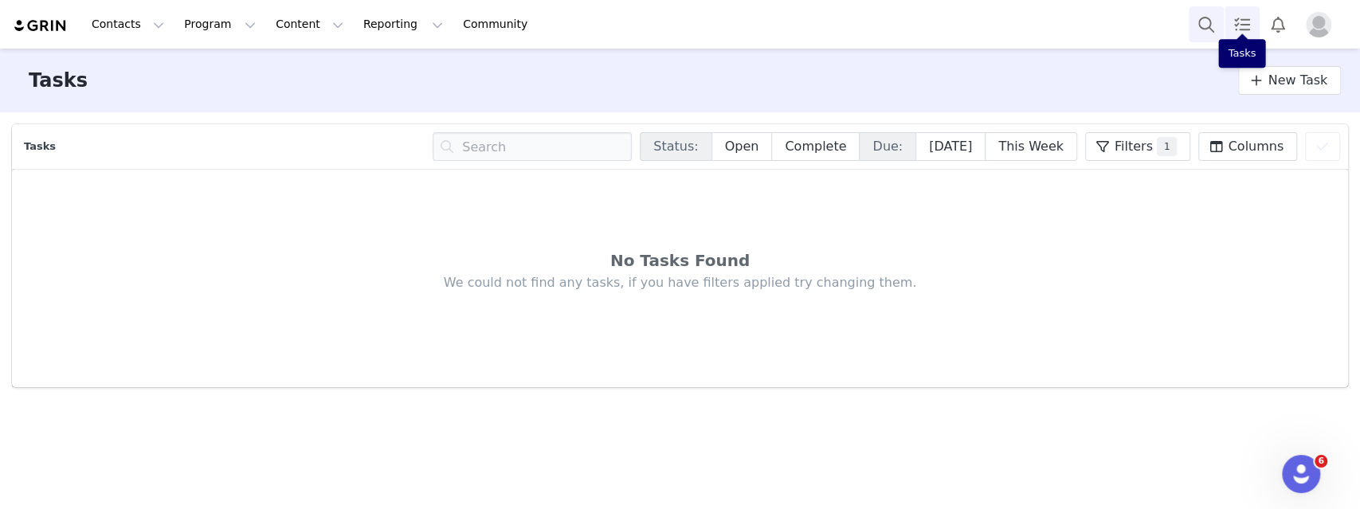 The height and width of the screenshot is (509, 1360). I want to click on img: grin logo, so click(41, 25).